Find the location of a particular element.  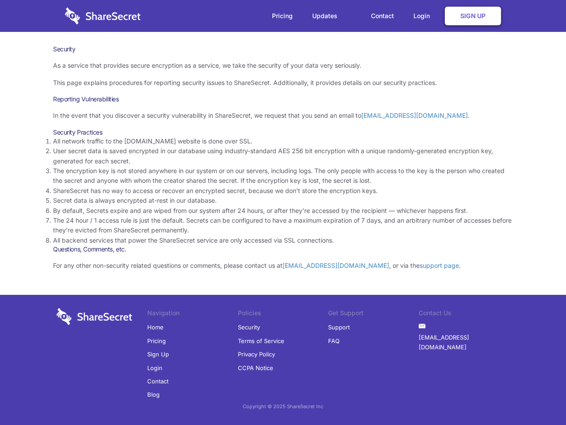

li: ShareSecret has no way to access or recover an encrypted secret, because we don’t store the encry... is located at coordinates (283, 191).